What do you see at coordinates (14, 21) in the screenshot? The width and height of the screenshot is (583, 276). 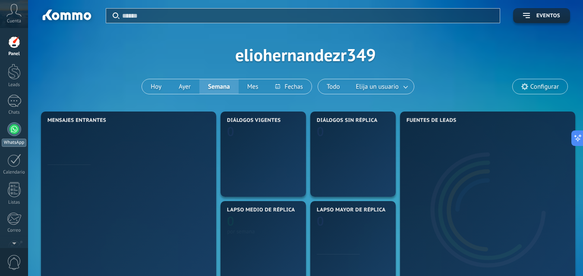 I see `span: Cuenta` at bounding box center [14, 21].